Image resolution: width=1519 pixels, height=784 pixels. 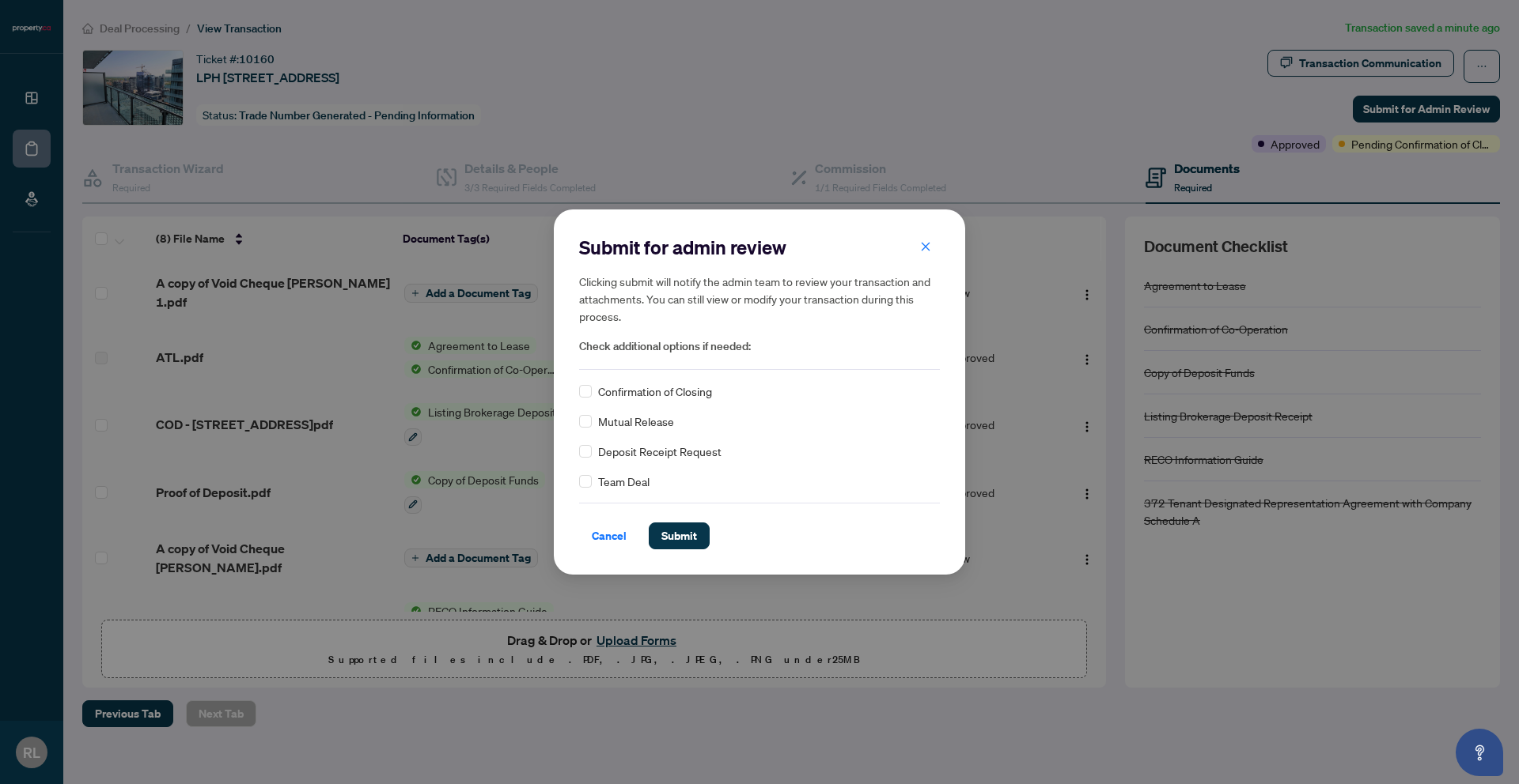 I want to click on span: Check additional options if needed:, so click(x=760, y=346).